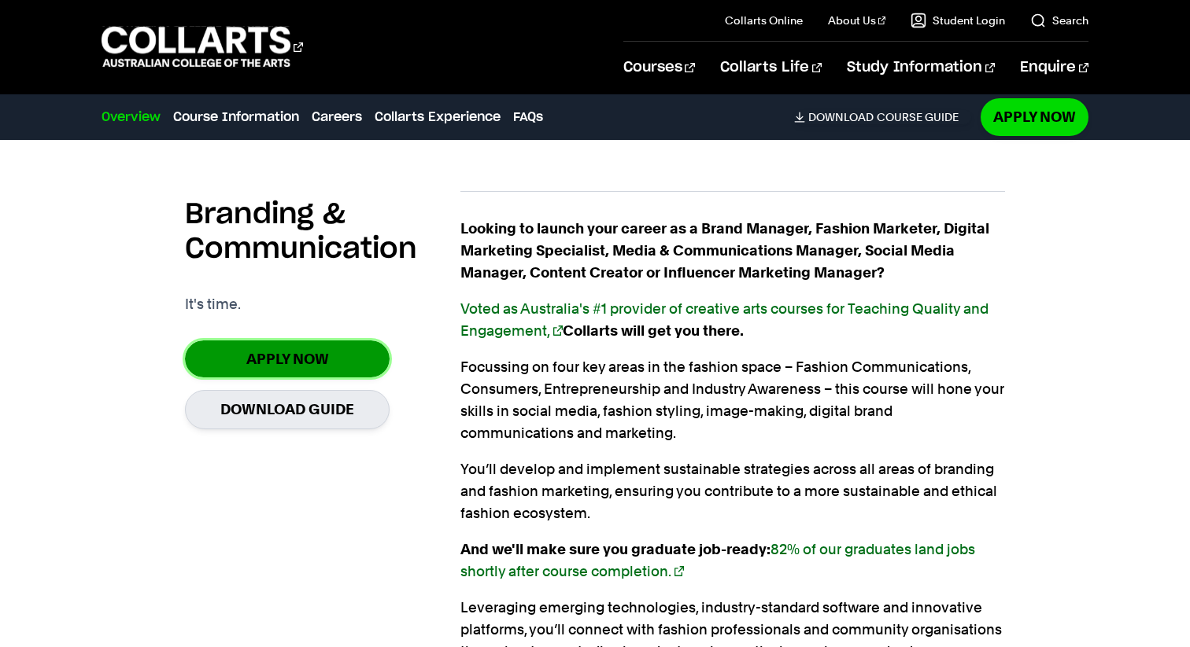 This screenshot has width=1190, height=647. What do you see at coordinates (725, 250) in the screenshot?
I see `strong: Looking to launch your career as a Brand Manager, Fashion Marketer, Digital Marketing Specialist,...` at bounding box center [725, 250].